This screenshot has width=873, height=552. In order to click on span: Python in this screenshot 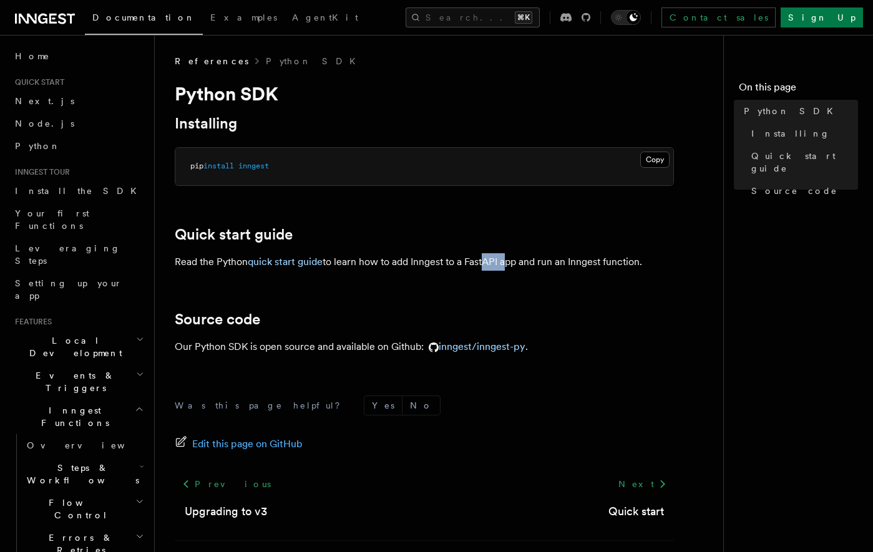, I will do `click(37, 146)`.